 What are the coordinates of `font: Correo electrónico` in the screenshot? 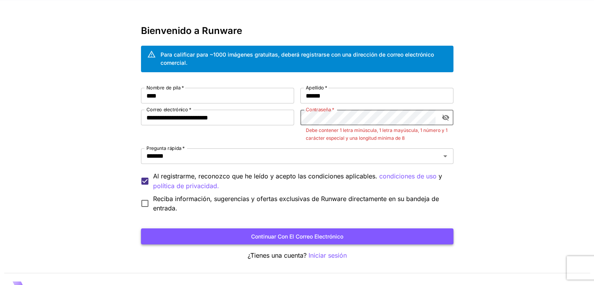 It's located at (167, 109).